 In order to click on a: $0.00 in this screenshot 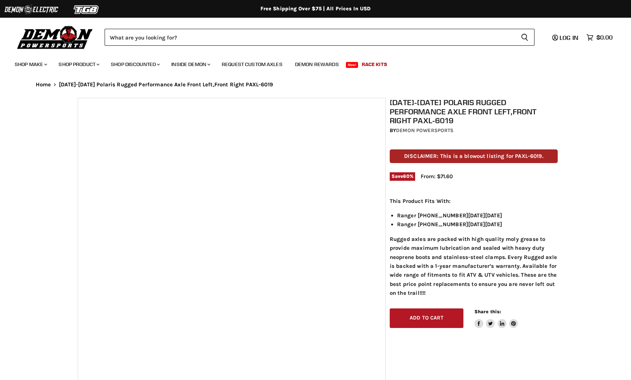, I will do `click(599, 37)`.